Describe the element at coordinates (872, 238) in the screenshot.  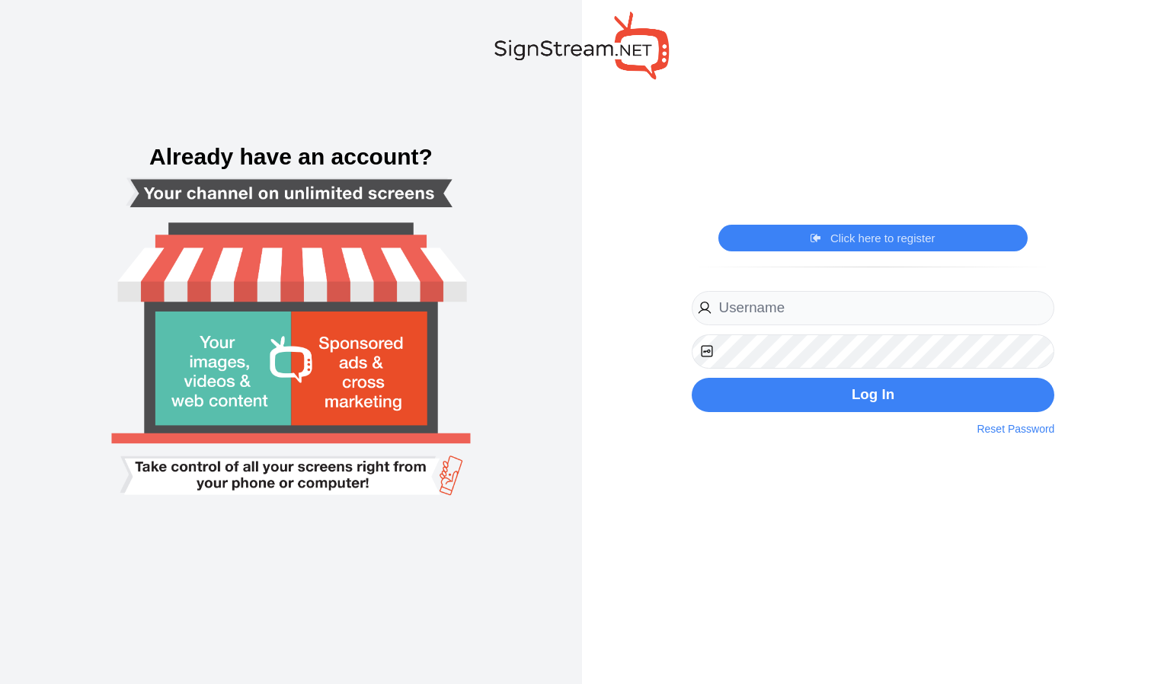
I see `a: Click here to register` at that location.